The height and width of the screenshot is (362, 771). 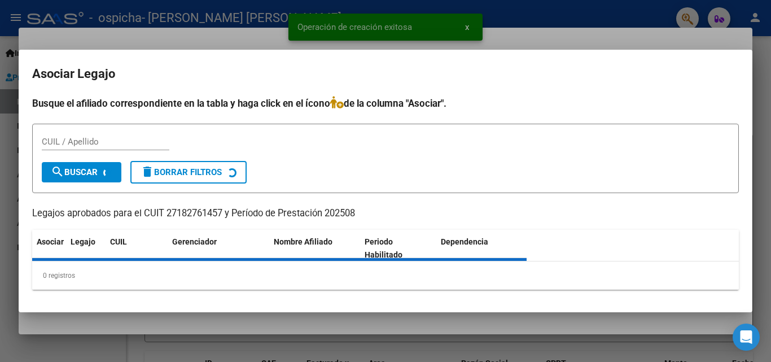 I want to click on datatable-header-cell: Gerenciador, so click(x=219, y=248).